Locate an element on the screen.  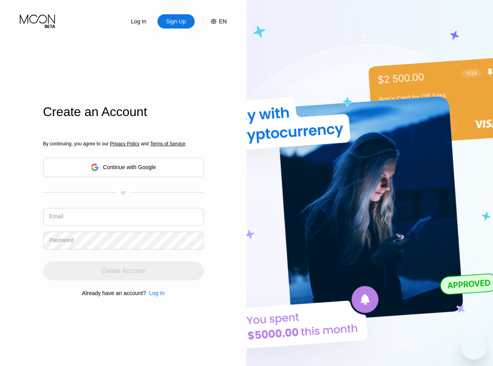
div: Password is located at coordinates (61, 240).